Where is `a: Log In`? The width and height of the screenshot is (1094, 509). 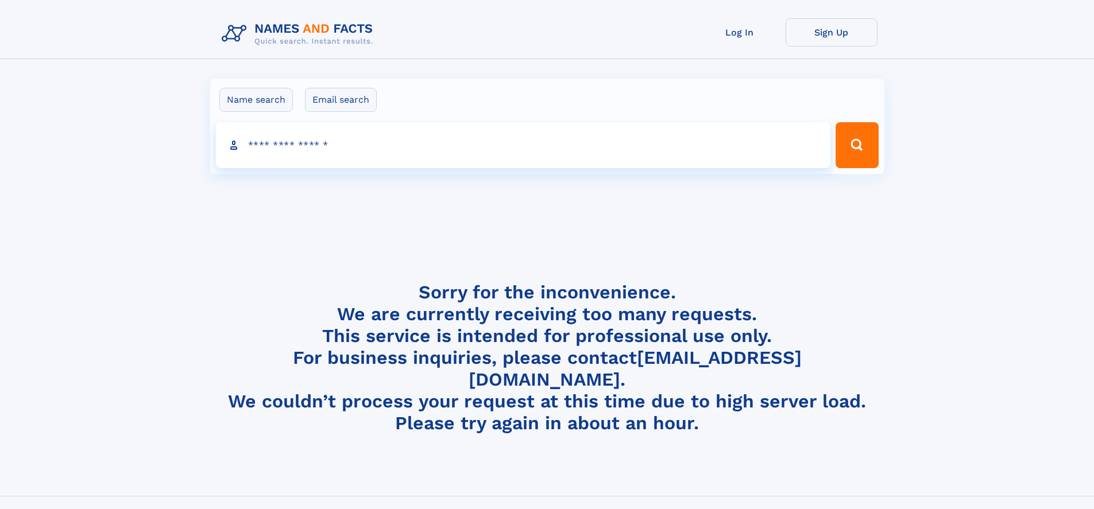 a: Log In is located at coordinates (740, 32).